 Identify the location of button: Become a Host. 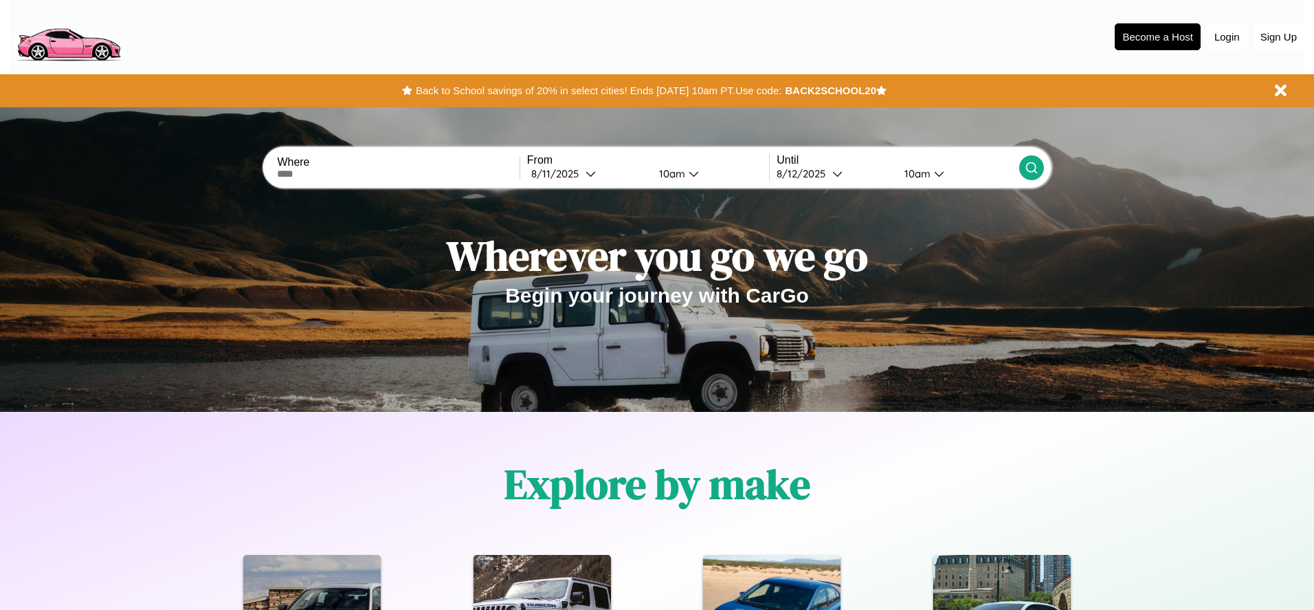
(1158, 36).